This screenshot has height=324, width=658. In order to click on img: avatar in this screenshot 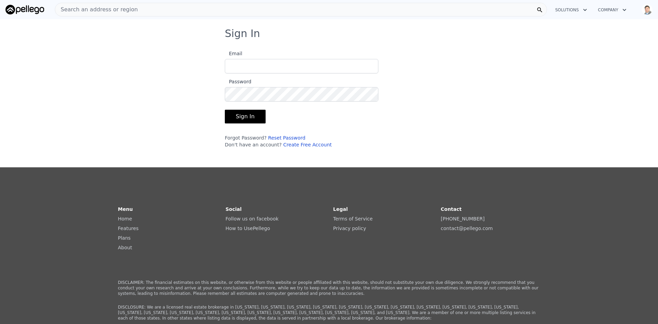, I will do `click(647, 10)`.